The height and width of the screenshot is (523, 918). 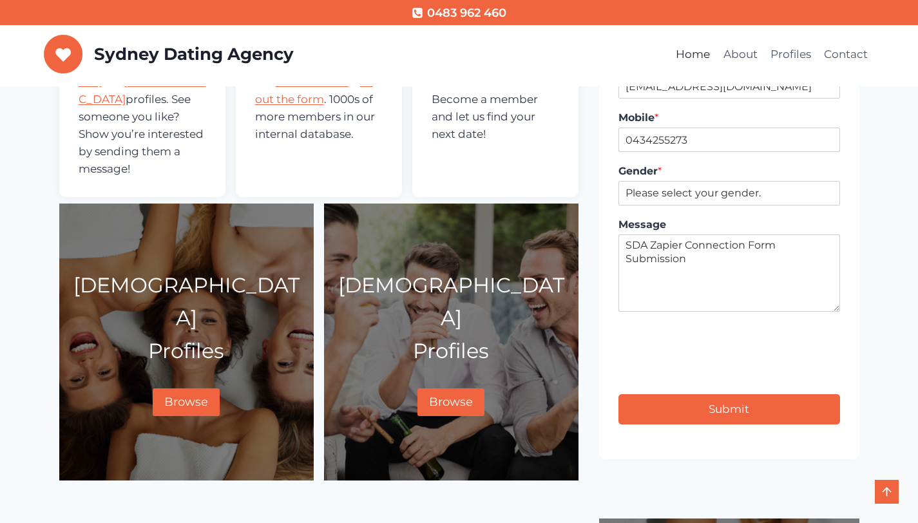 What do you see at coordinates (729, 171) in the screenshot?
I see `label: Gender` at bounding box center [729, 171].